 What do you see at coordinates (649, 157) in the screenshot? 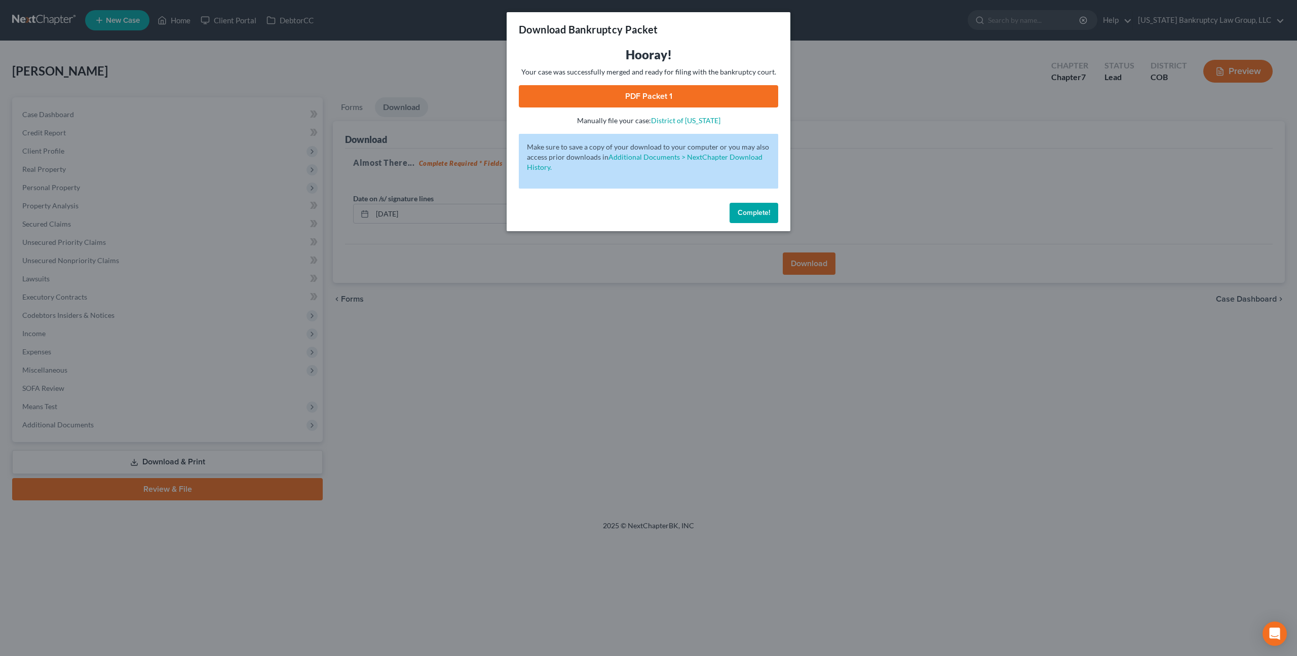
I see `p: Make sure to save a copy of your download to your computer or you may also access prior downloads in` at bounding box center [649, 157].